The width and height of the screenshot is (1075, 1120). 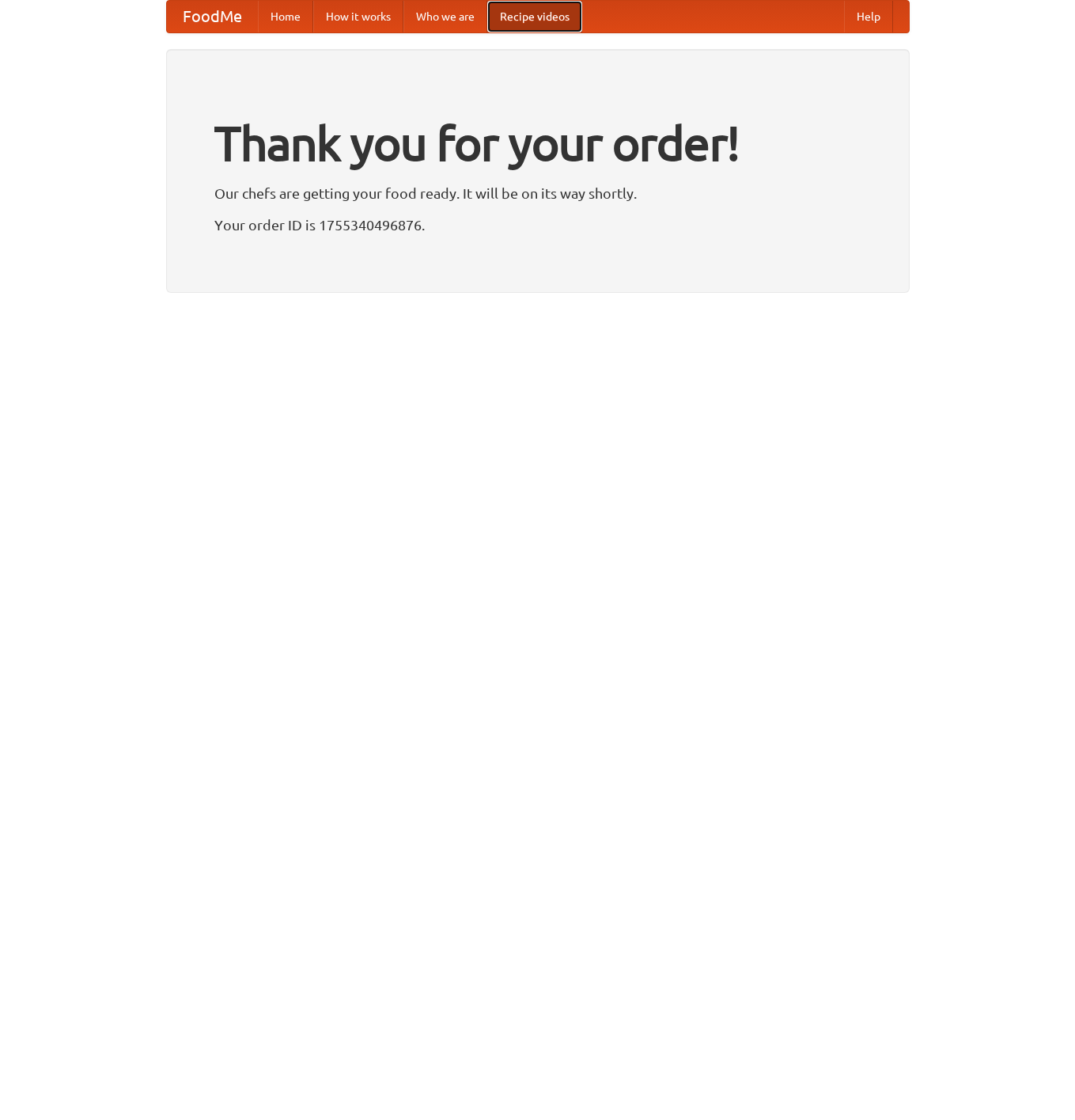 What do you see at coordinates (538, 143) in the screenshot?
I see `h1: Thank you for your order!` at bounding box center [538, 143].